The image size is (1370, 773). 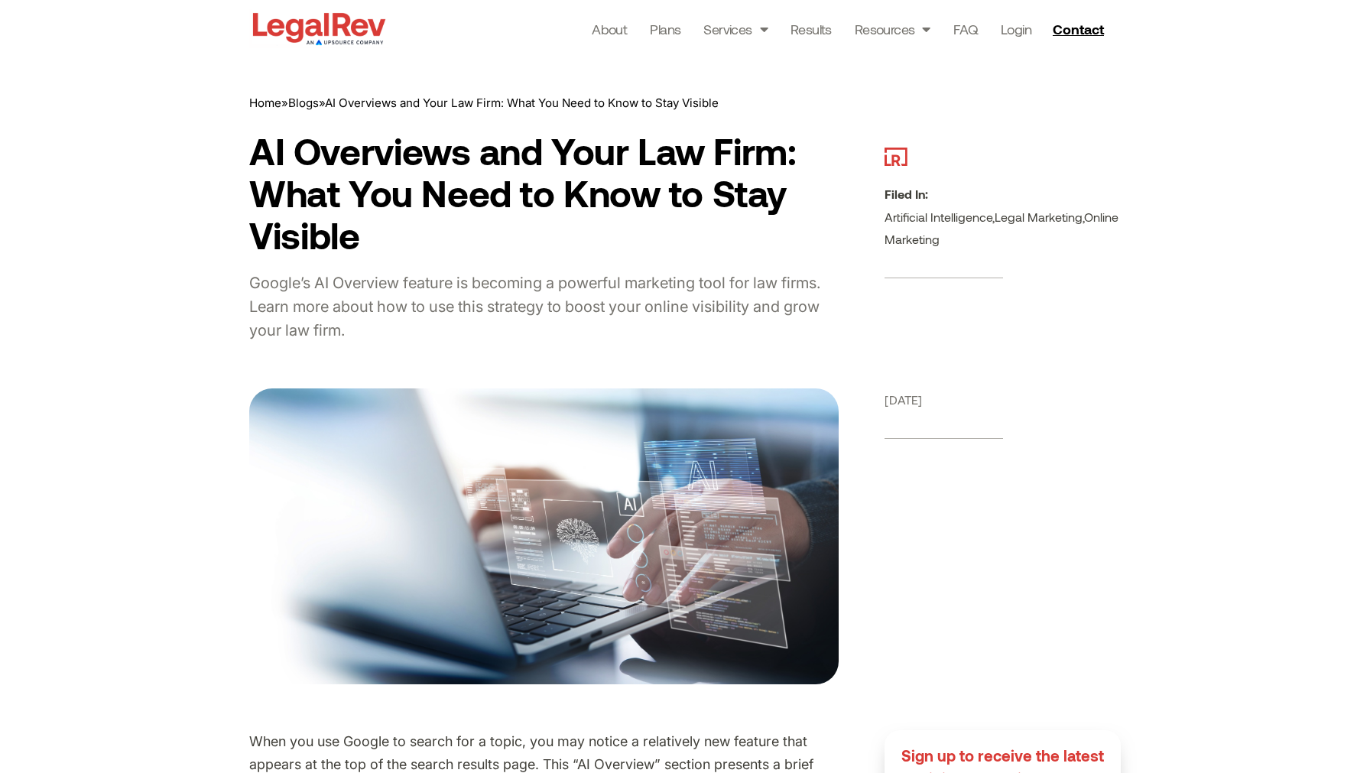 I want to click on a: Results, so click(x=811, y=29).